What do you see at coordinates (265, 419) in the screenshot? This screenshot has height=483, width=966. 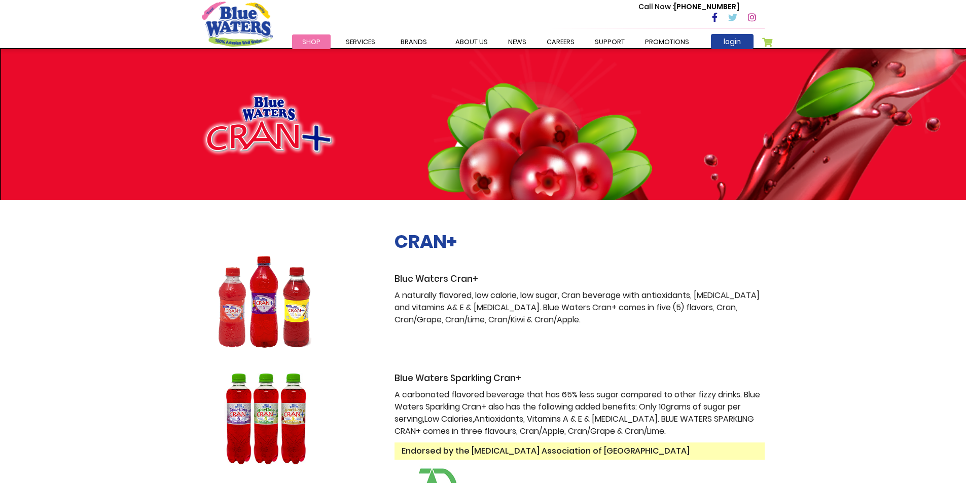 I see `img: Sparkling Cran 330ml` at bounding box center [265, 419].